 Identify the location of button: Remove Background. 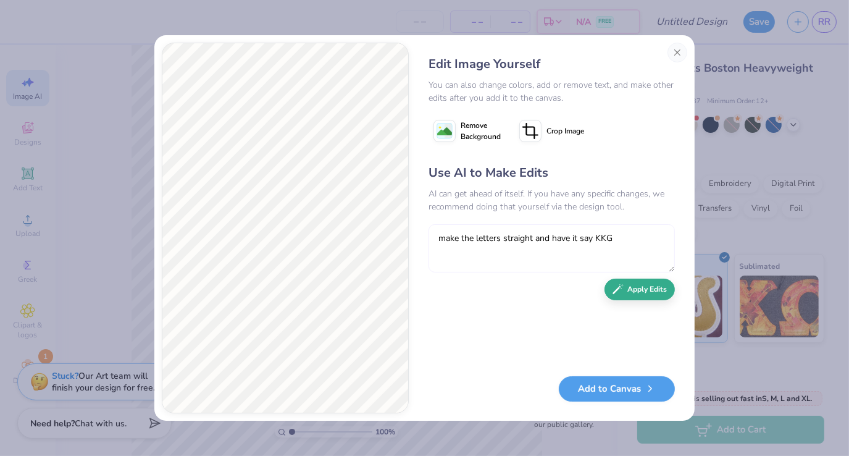
(467, 131).